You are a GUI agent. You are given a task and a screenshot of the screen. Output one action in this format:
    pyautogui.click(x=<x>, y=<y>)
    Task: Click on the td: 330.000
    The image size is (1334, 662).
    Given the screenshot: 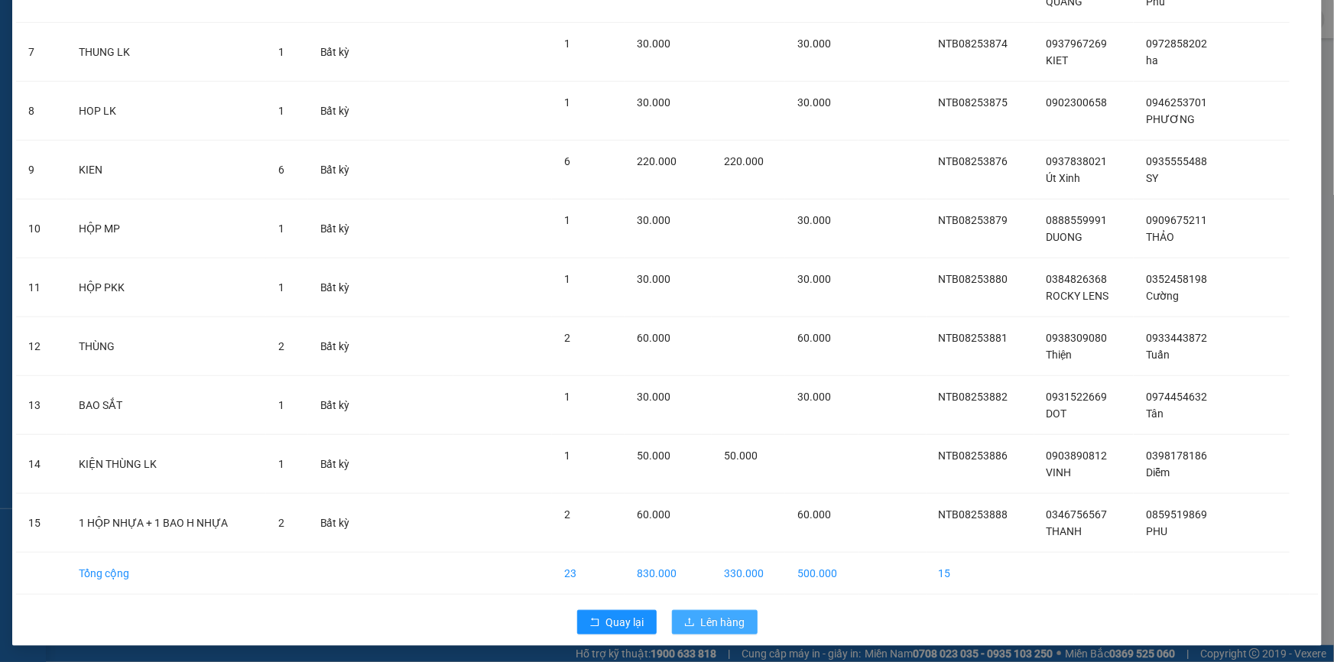 What is the action you would take?
    pyautogui.click(x=749, y=574)
    